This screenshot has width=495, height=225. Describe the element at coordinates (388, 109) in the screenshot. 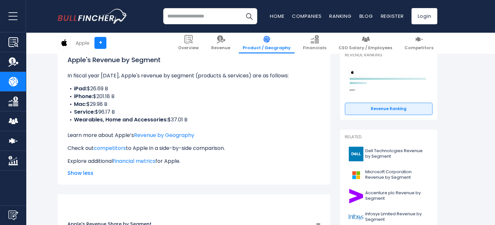

I see `a: Revenue Ranking` at that location.